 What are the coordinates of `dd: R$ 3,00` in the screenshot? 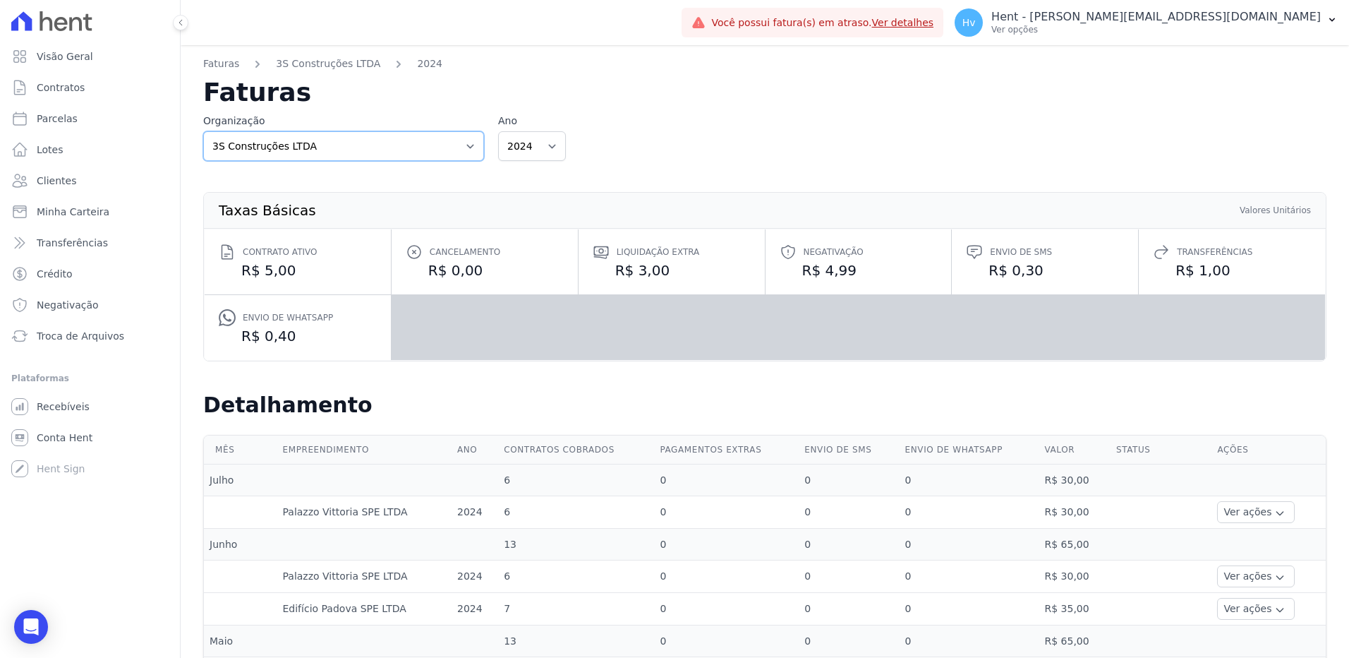 It's located at (672, 270).